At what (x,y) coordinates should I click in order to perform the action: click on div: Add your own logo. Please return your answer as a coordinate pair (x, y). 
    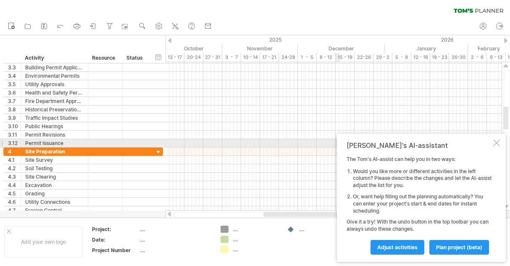
    Looking at the image, I should click on (43, 242).